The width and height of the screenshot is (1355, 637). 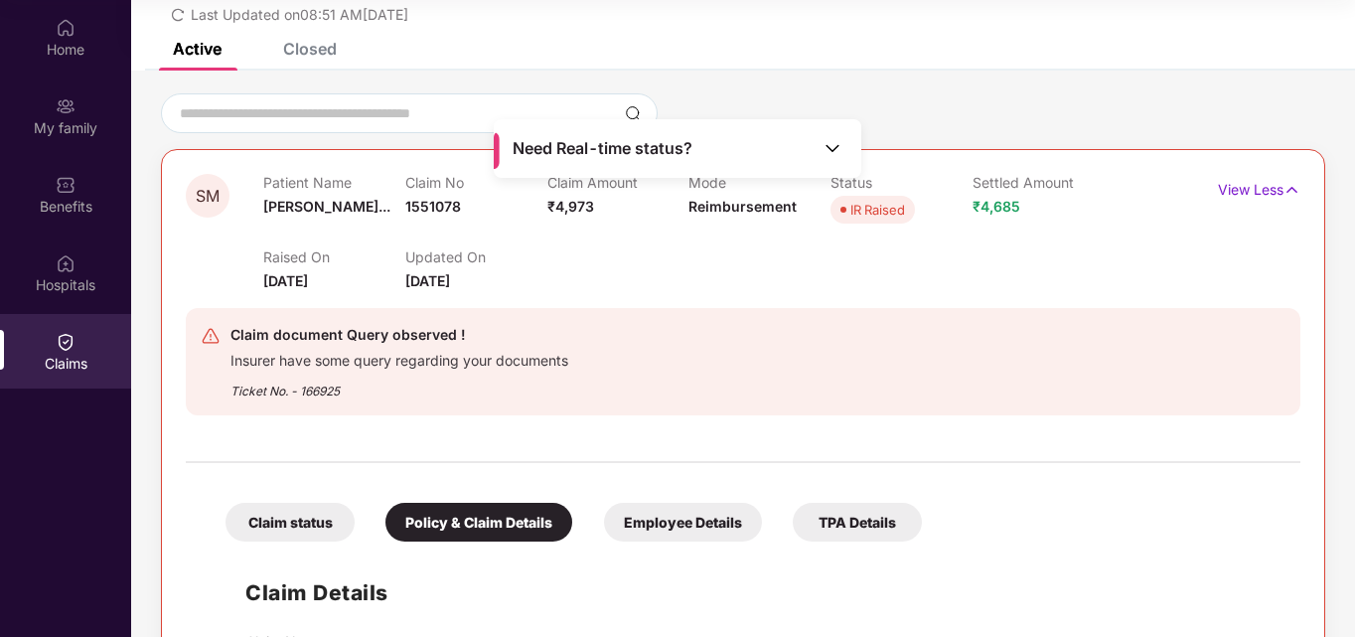 I want to click on div: Claim status, so click(x=290, y=522).